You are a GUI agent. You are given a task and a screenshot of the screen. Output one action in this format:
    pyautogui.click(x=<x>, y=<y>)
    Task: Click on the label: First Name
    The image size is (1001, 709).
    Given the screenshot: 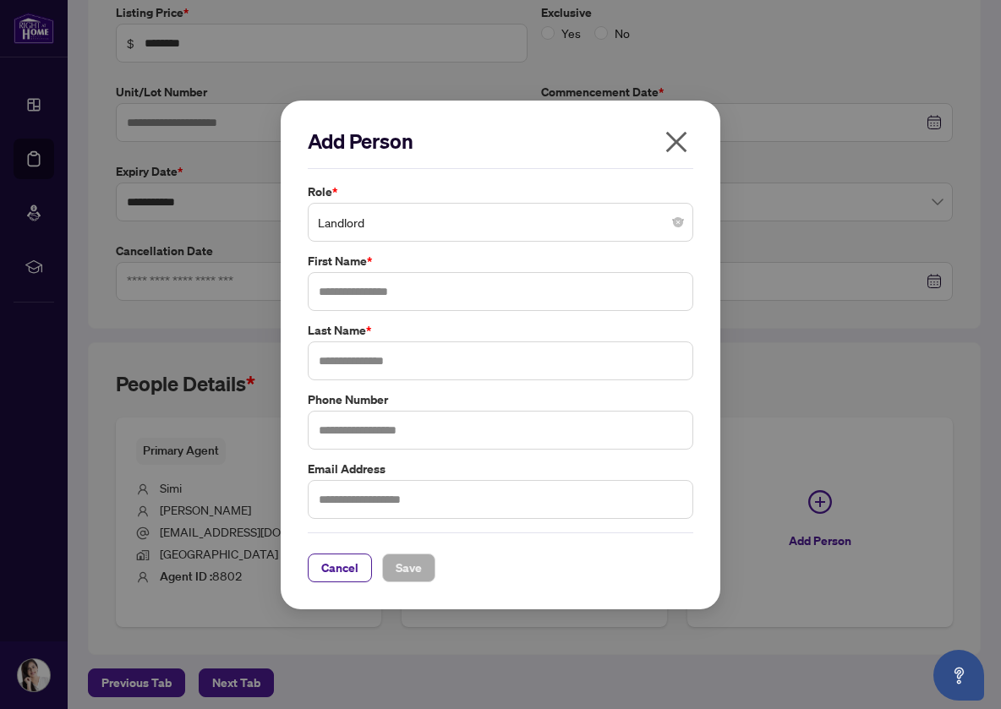 What is the action you would take?
    pyautogui.click(x=500, y=261)
    